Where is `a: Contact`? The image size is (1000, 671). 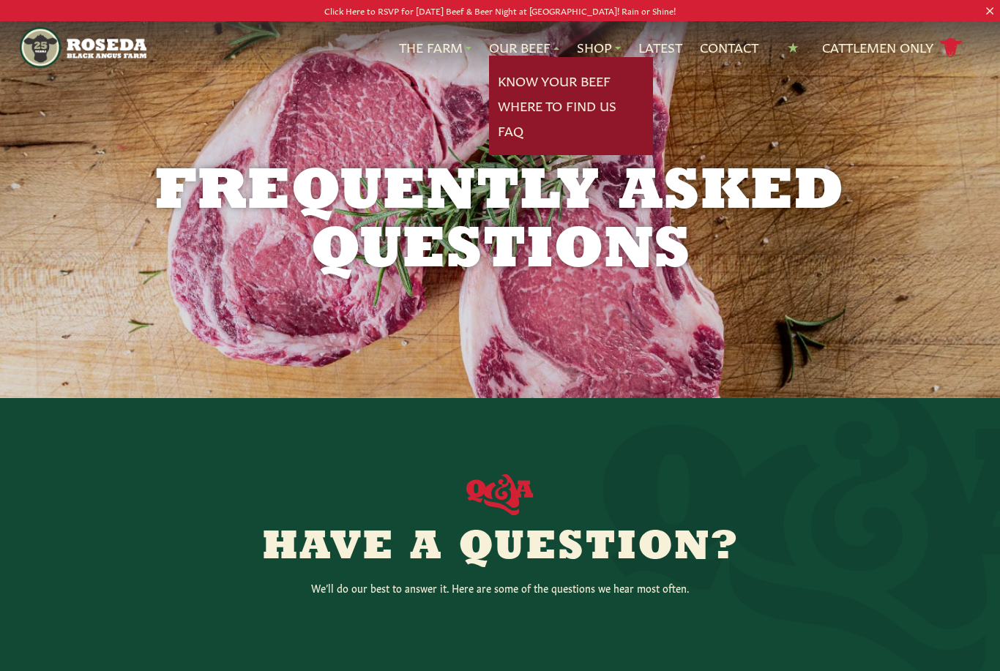
a: Contact is located at coordinates (729, 48).